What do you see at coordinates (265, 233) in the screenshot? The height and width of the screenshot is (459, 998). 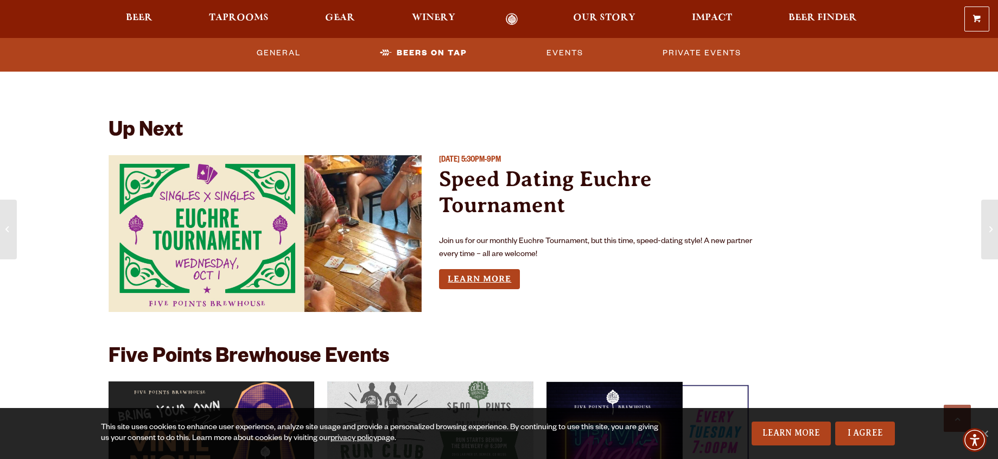 I see `a: View event details` at bounding box center [265, 233].